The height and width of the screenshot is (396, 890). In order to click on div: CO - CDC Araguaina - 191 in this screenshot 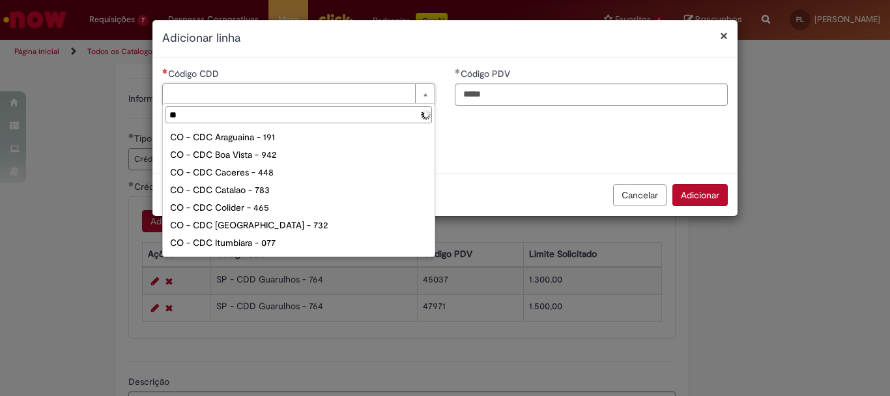, I will do `click(298, 137)`.